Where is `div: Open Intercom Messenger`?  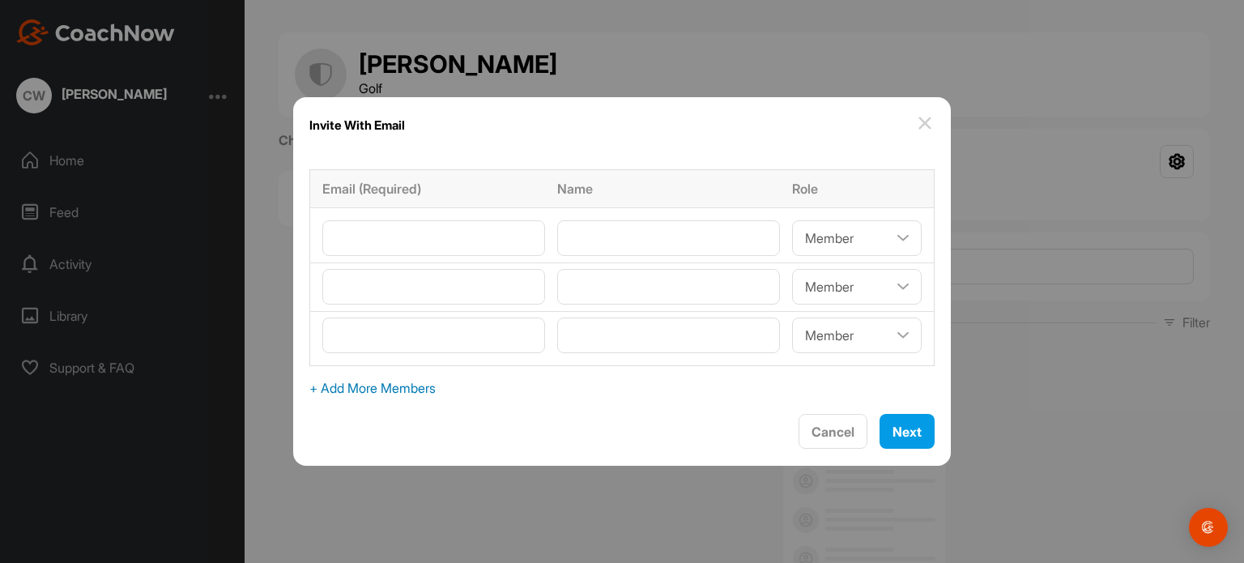 div: Open Intercom Messenger is located at coordinates (1208, 527).